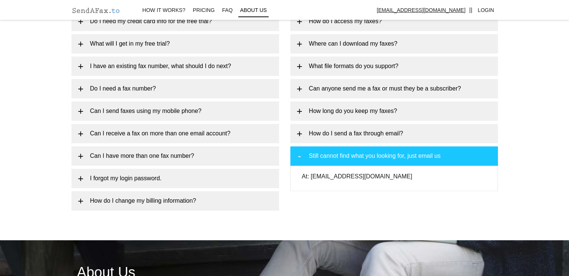 The width and height of the screenshot is (569, 276). What do you see at coordinates (394, 111) in the screenshot?
I see `a: How long do you keep my faxes?` at bounding box center [394, 111].